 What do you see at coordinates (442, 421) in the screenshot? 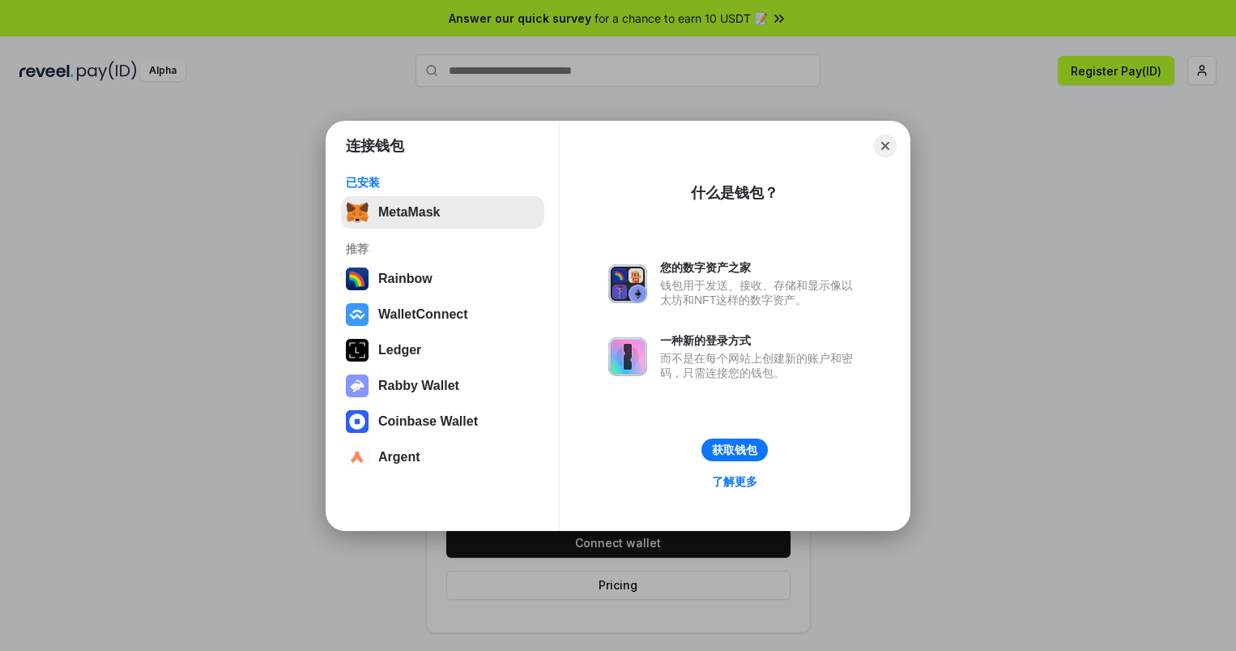
I see `button: Coinbase Wallet` at bounding box center [442, 421].